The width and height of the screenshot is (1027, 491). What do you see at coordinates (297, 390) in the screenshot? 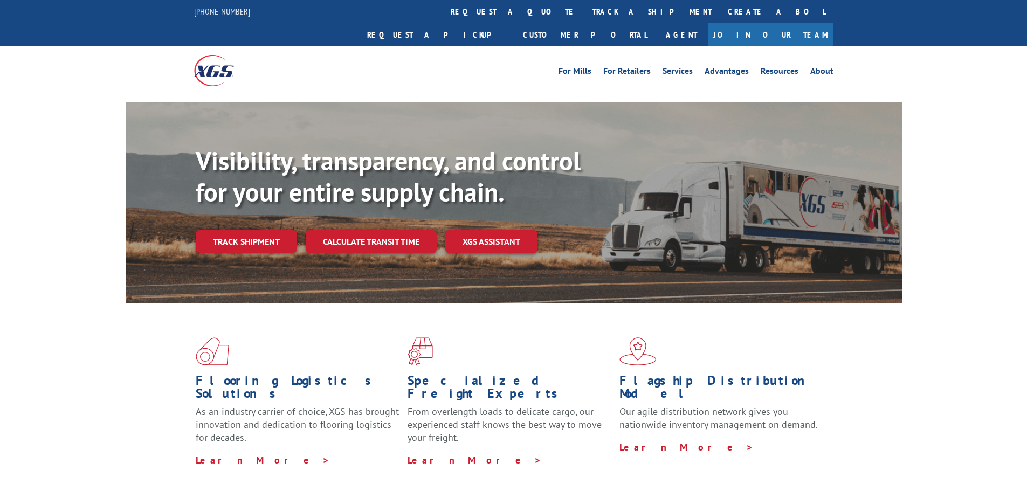
I see `h1: Flooring Logistics Solutions` at bounding box center [297, 390].